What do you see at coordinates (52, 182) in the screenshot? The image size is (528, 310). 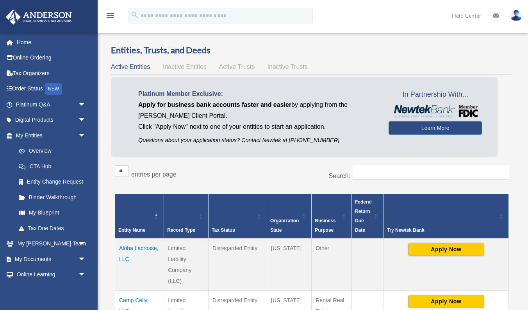 I see `a: Entity Change Request` at bounding box center [52, 182].